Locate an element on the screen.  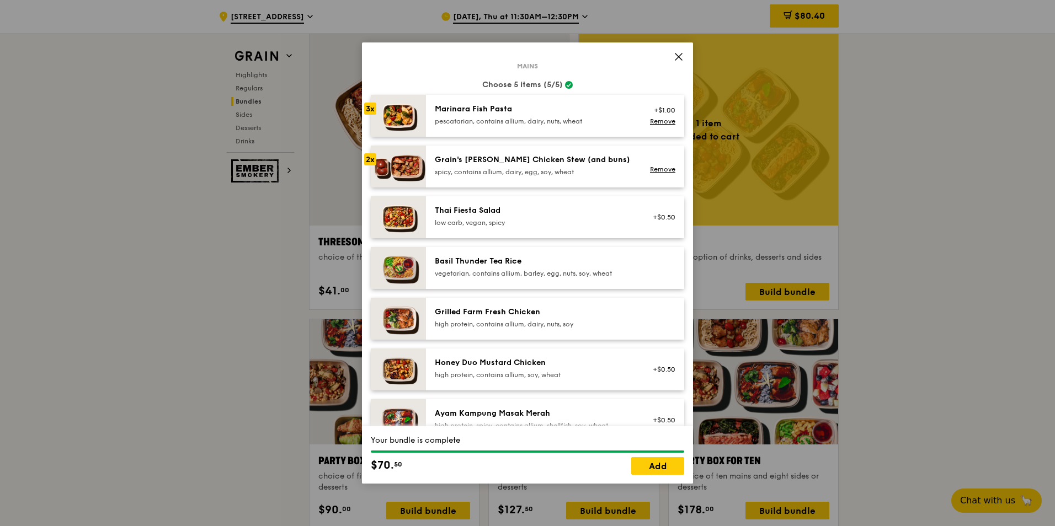
span: $70. is located at coordinates (382, 466).